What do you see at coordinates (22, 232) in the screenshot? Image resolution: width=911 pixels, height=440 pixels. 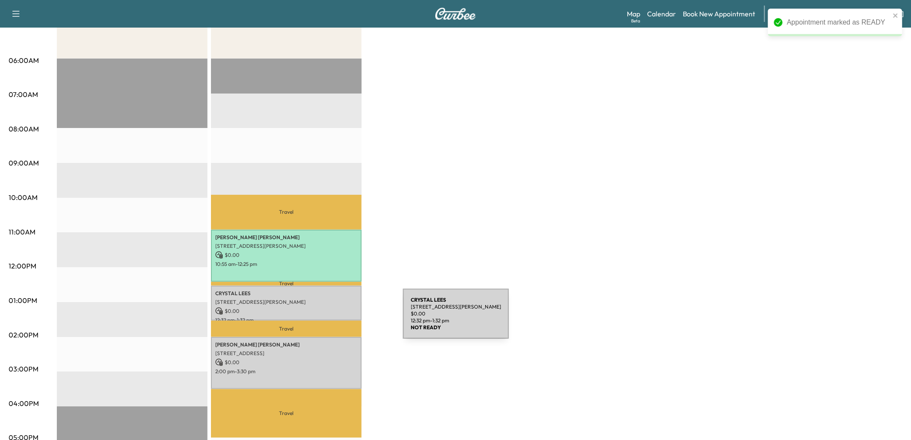 I see `p: 11:00AM` at bounding box center [22, 232].